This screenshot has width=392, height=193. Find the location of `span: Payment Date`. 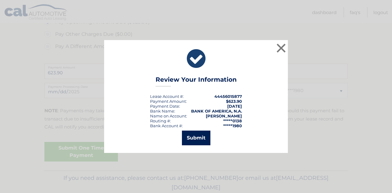

span: Payment Date is located at coordinates (164, 106).